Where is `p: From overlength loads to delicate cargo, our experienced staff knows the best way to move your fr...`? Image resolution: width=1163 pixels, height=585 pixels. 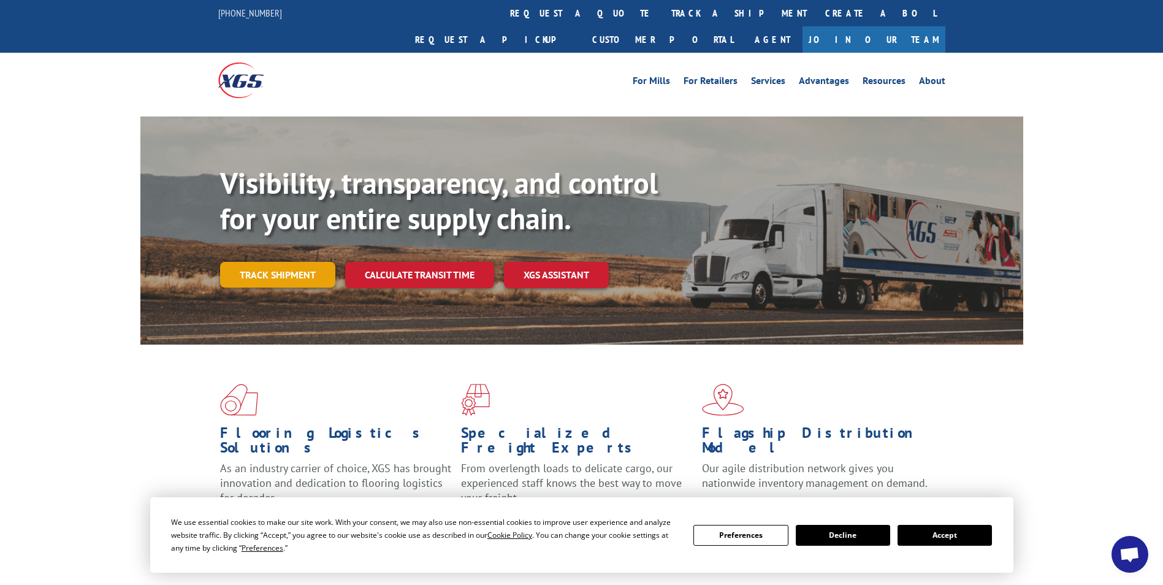
p: From overlength loads to delicate cargo, our experienced staff knows the best way to move your fr... is located at coordinates (577, 488).